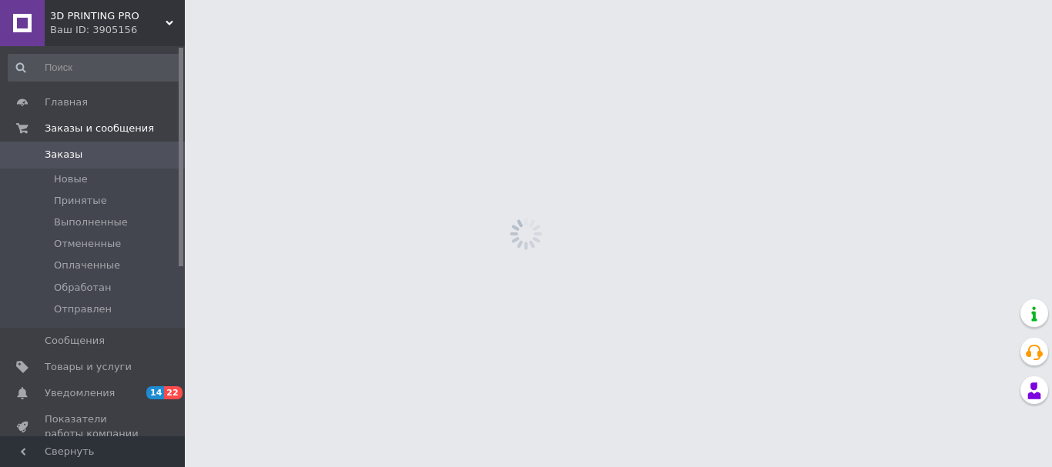 The height and width of the screenshot is (467, 1052). I want to click on div: Ваш ID: 3905156, so click(117, 30).